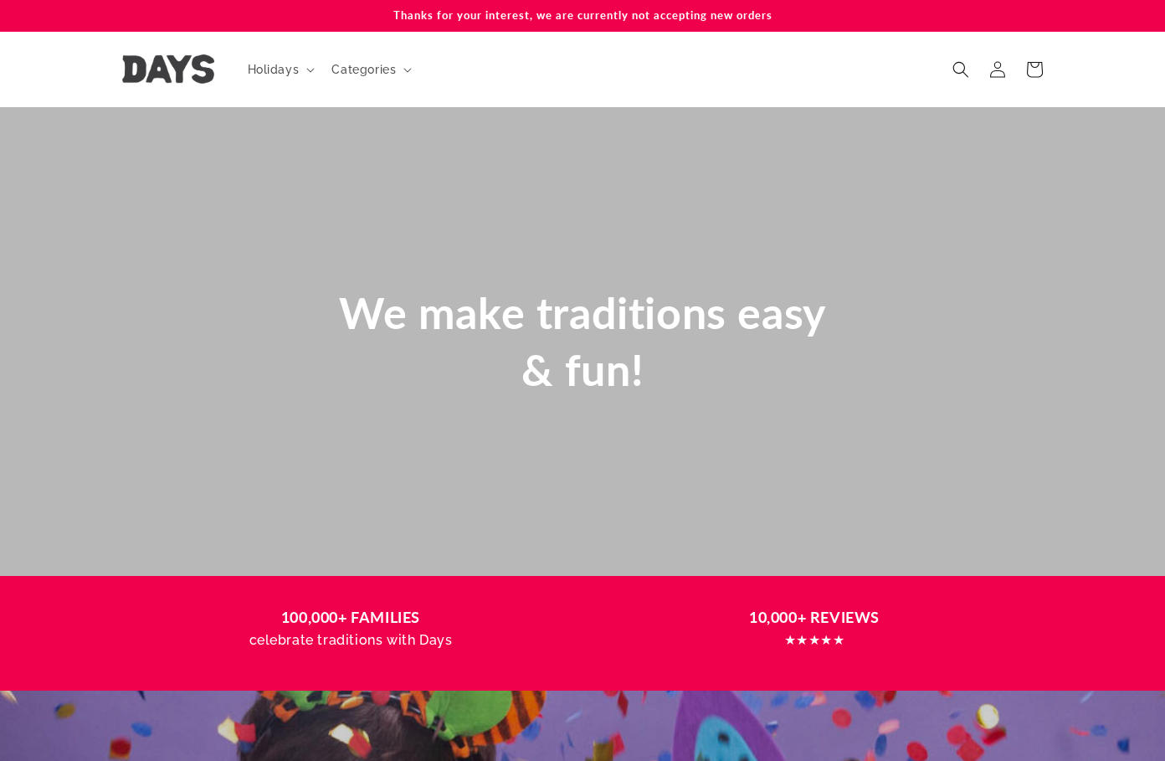  Describe the element at coordinates (363, 69) in the screenshot. I see `span: Categories` at that location.